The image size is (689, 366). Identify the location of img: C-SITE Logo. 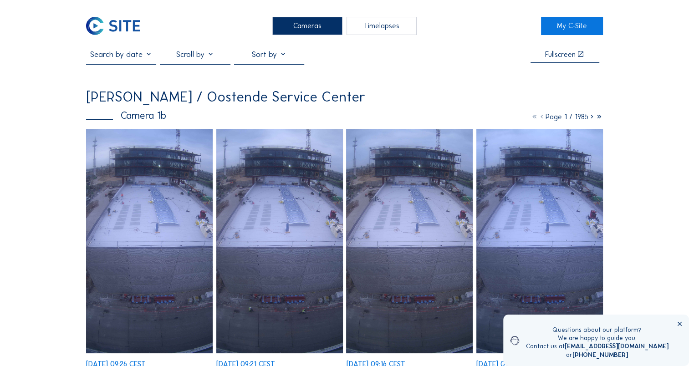
(113, 26).